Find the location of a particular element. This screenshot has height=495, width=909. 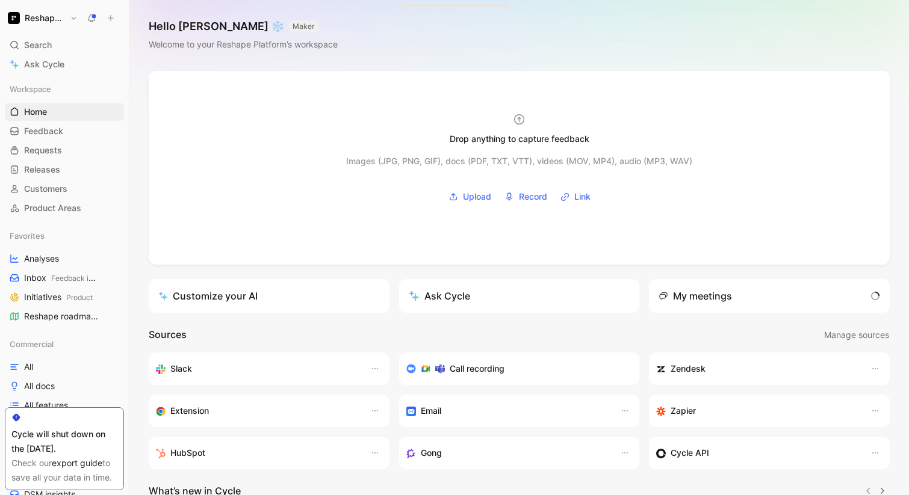

button: Reshape PlatformReshape Platform is located at coordinates (43, 18).